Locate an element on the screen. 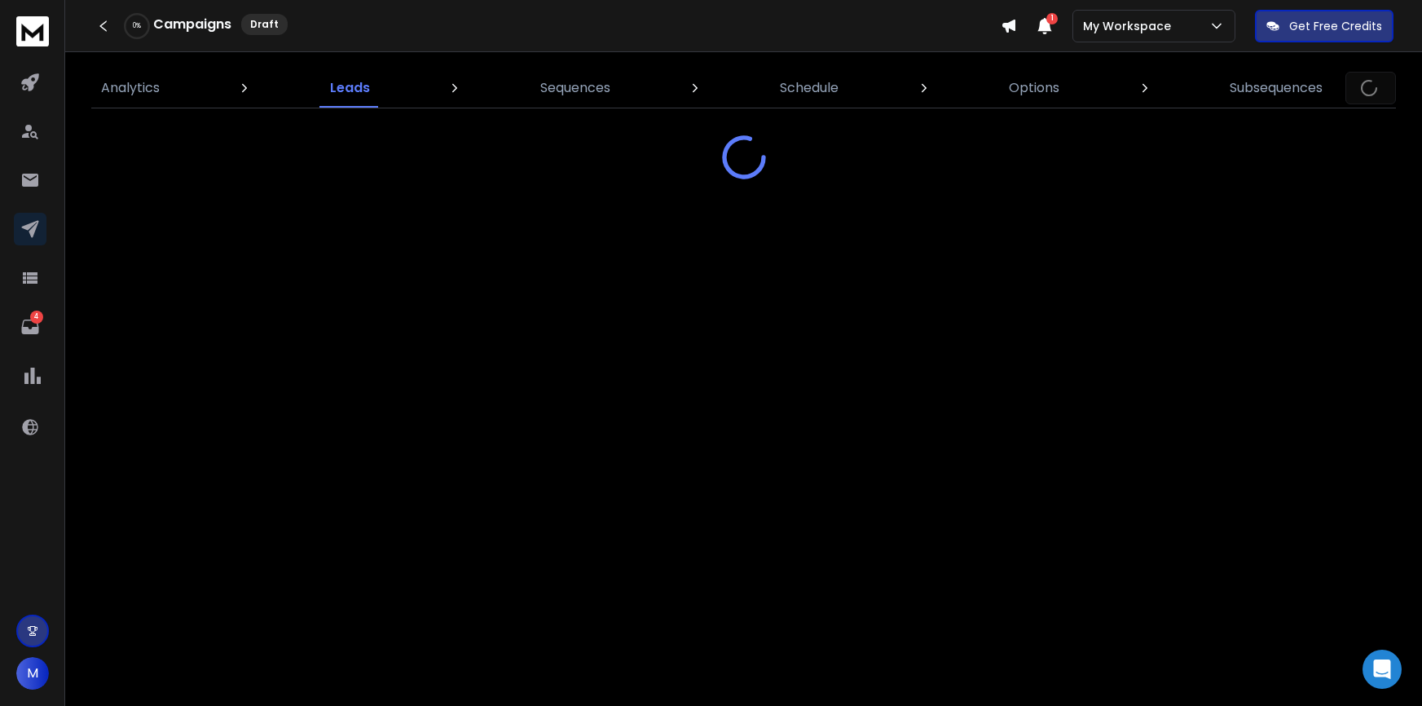  p: My Workspace is located at coordinates (1130, 26).